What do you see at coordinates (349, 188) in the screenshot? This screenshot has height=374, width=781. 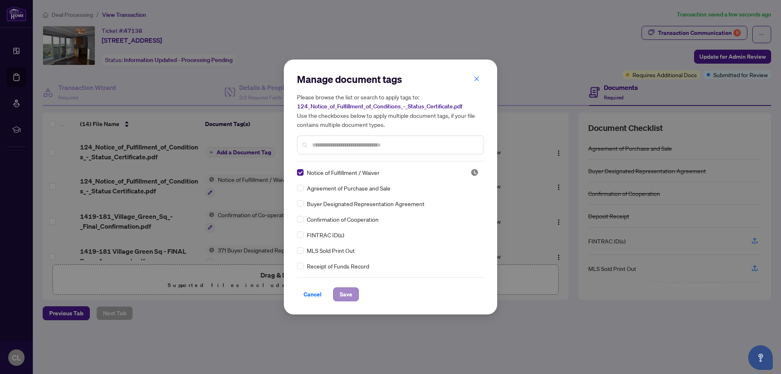 I see `span: Agreement of Purchase and Sale` at bounding box center [349, 188].